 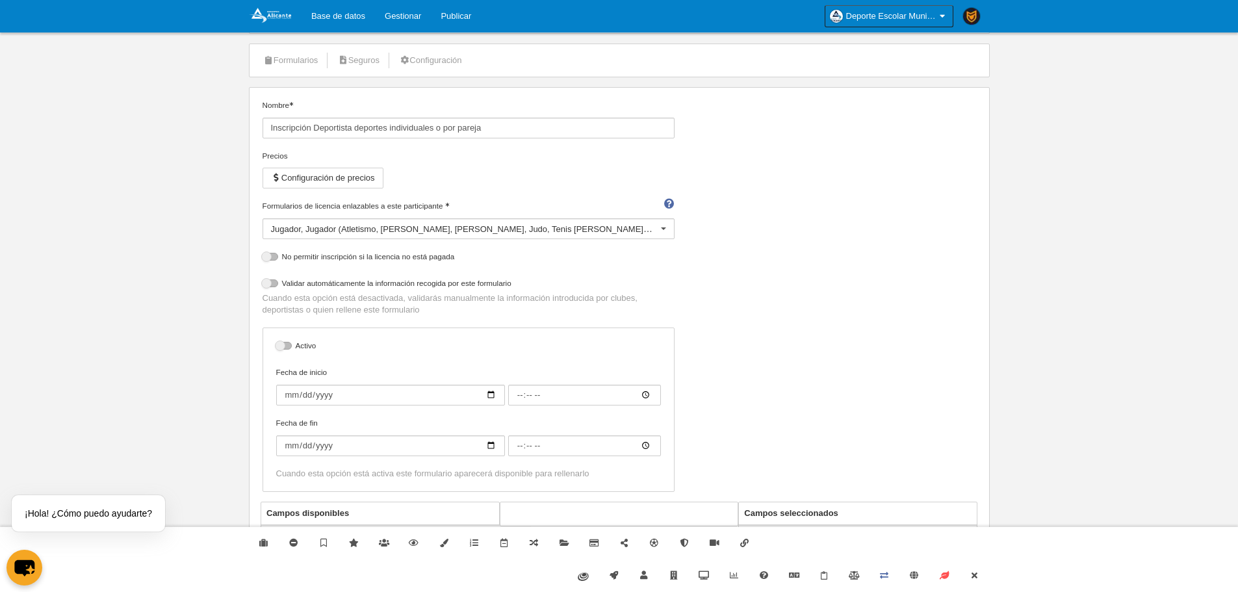 I want to click on th: Campos seleccionados, so click(x=858, y=513).